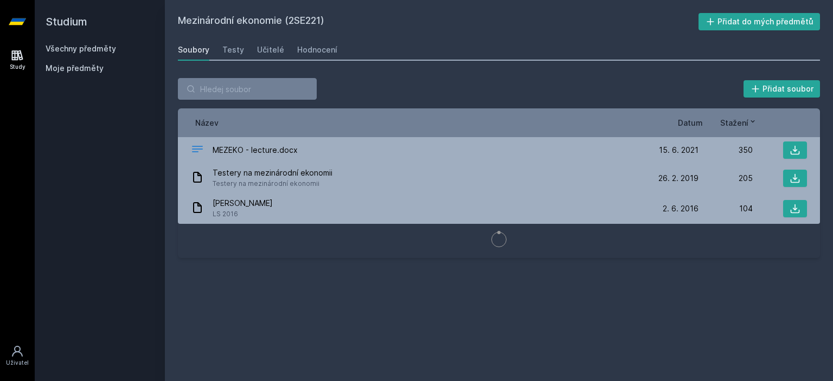 The height and width of the screenshot is (381, 833). Describe the element at coordinates (317, 50) in the screenshot. I see `div: Hodnocení` at that location.